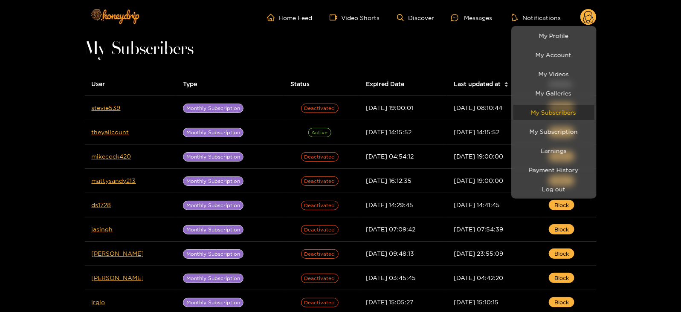  What do you see at coordinates (554, 35) in the screenshot?
I see `a: My Profile` at bounding box center [554, 35].